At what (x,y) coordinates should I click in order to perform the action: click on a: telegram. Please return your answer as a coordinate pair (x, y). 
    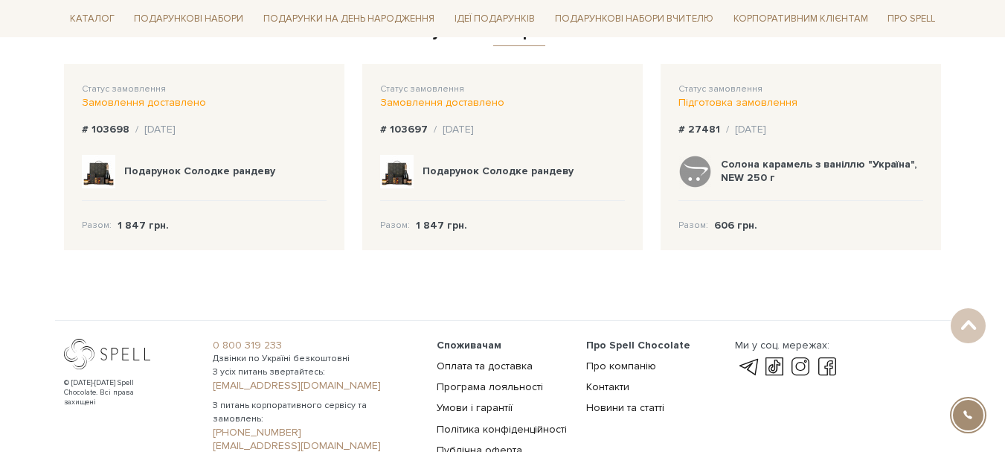
    Looking at the image, I should click on (748, 367).